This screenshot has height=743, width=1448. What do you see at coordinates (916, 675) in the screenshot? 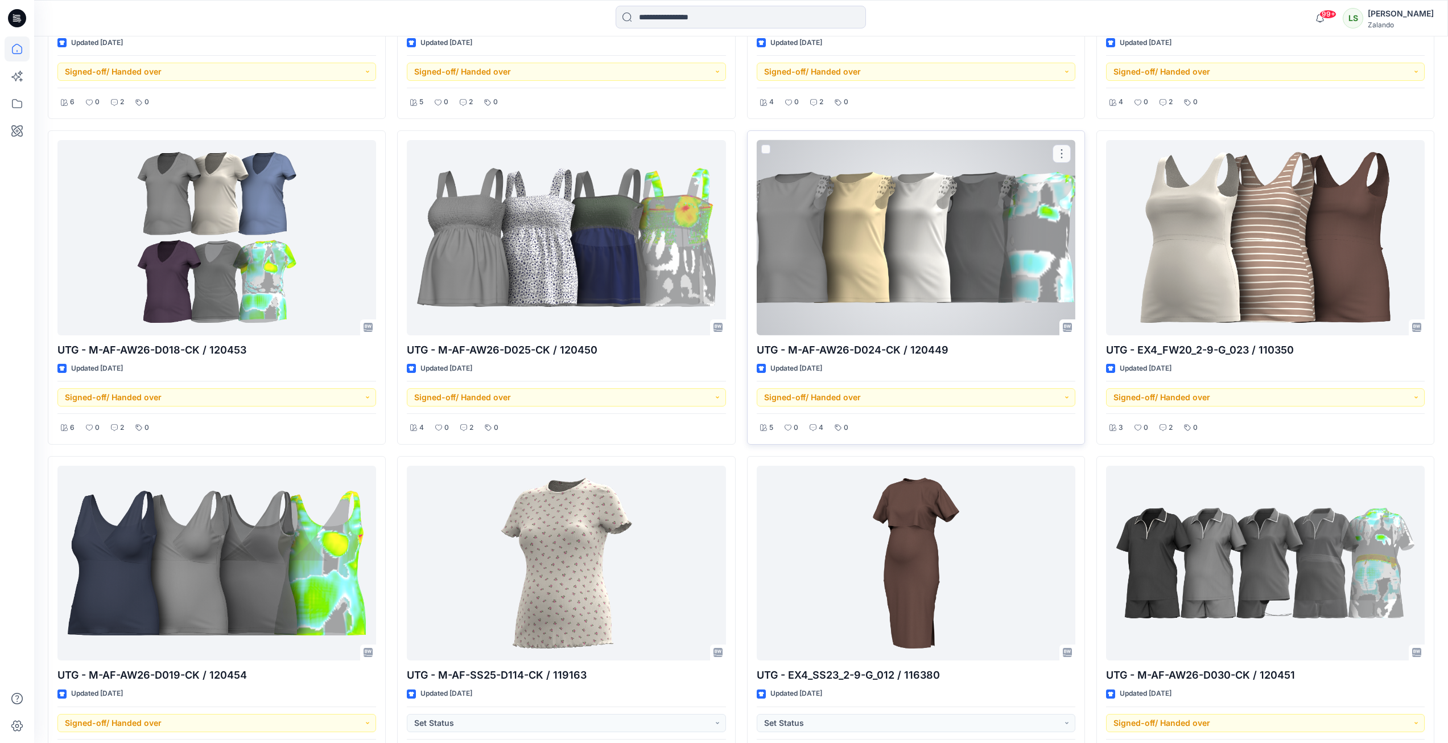
I see `p: UTG - EX4_SS23_2-9-G_012 / 116380` at bounding box center [916, 675].